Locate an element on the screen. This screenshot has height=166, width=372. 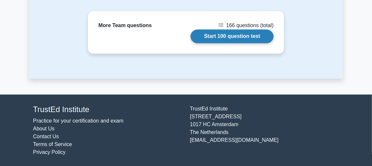
a: Terms of Service is located at coordinates (52, 144).